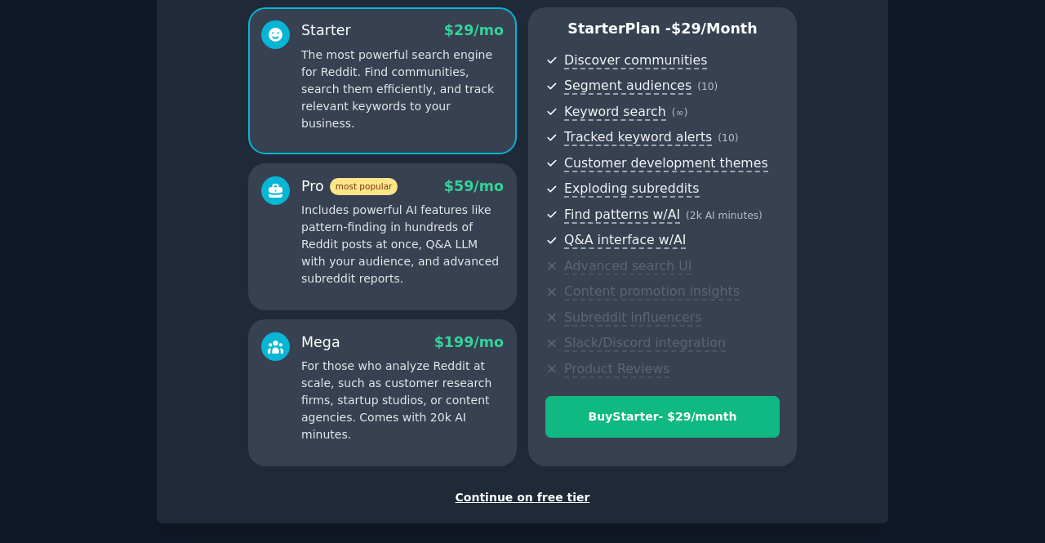 The image size is (1045, 543). I want to click on span: Q&A interface w/AI, so click(624, 240).